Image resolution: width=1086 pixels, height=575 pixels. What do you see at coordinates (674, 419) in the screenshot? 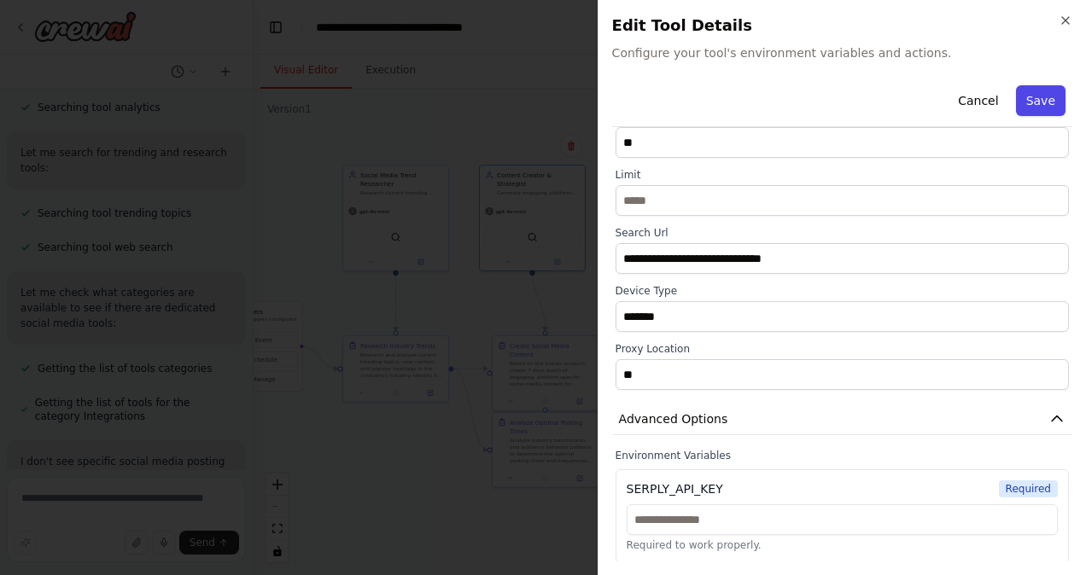
I see `span: Advanced Options` at bounding box center [674, 419].